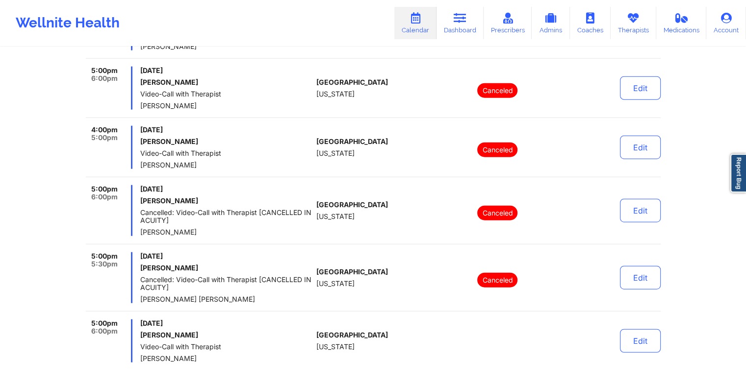  I want to click on a: Account, so click(725, 23).